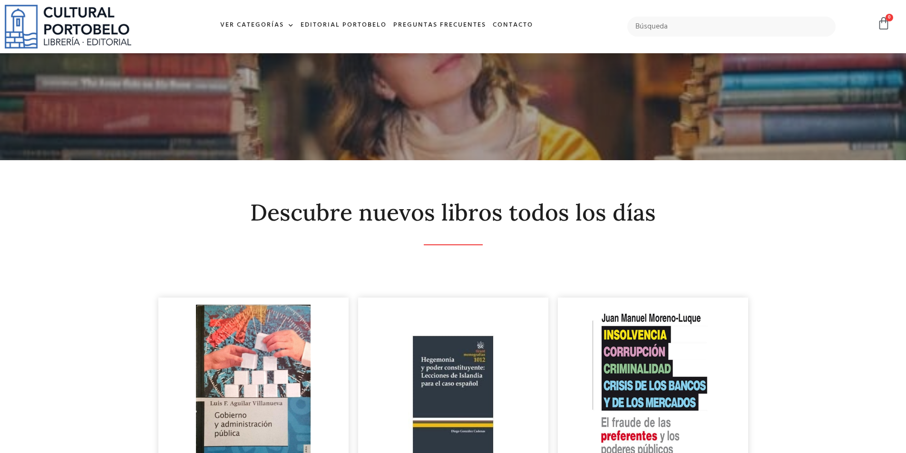  Describe the element at coordinates (343, 25) in the screenshot. I see `a: Editorial Portobelo` at that location.